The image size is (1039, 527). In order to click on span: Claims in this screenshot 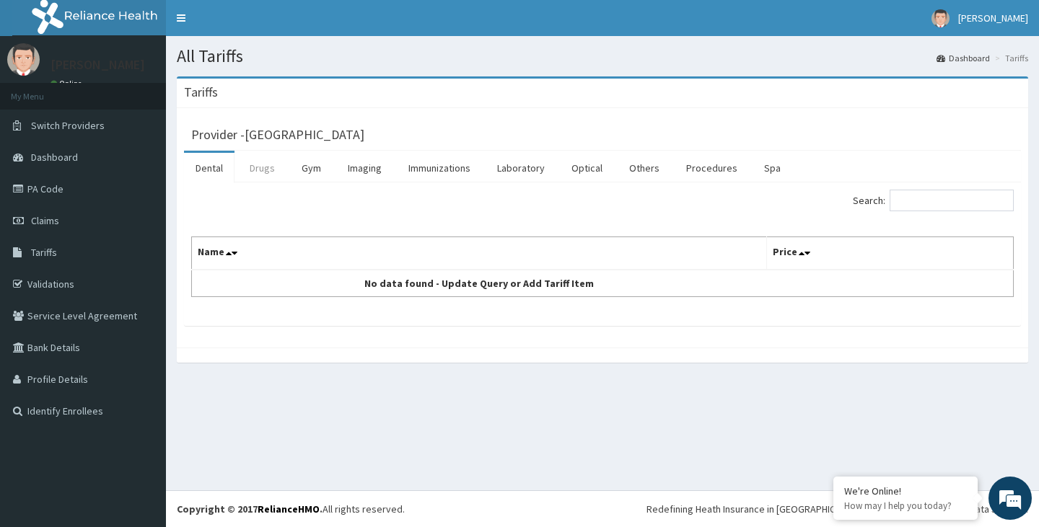, I will do `click(45, 221)`.